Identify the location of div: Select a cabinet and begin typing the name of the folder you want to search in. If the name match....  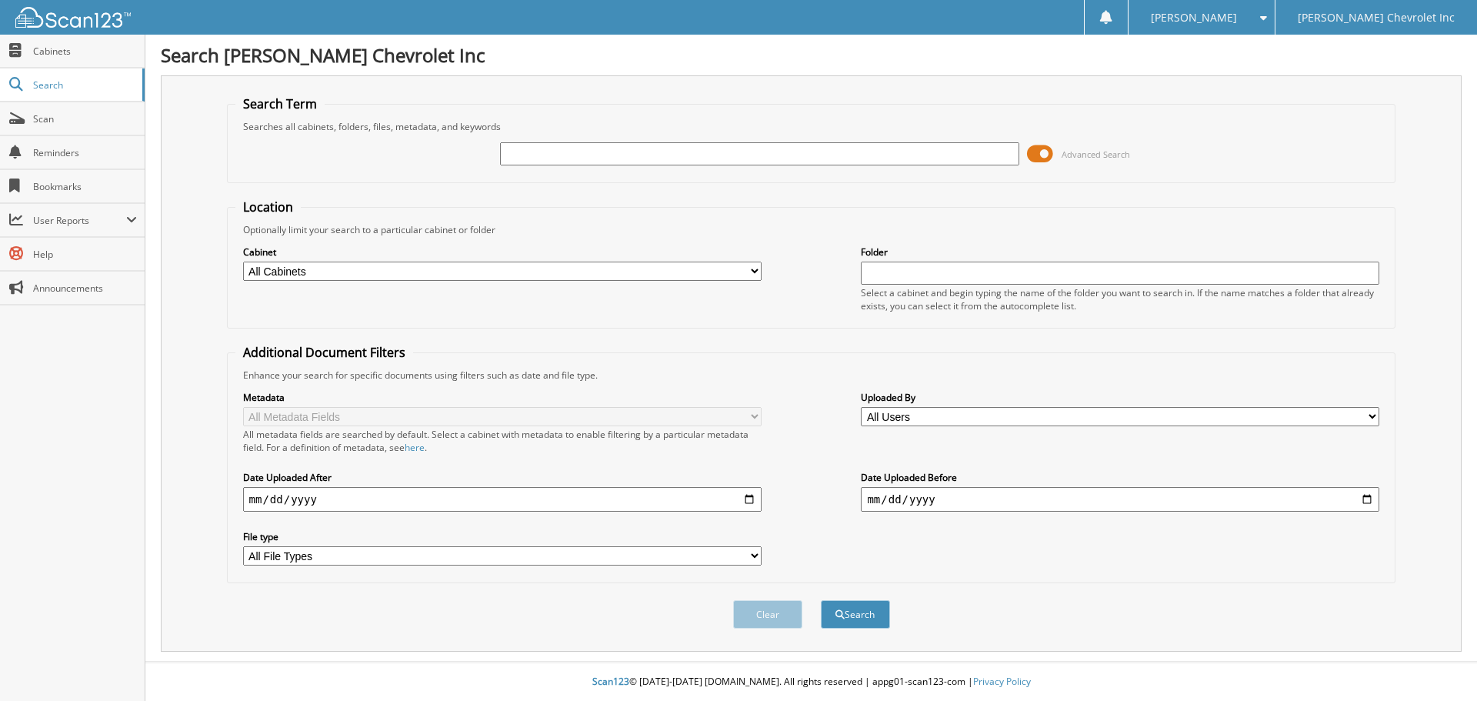
(1120, 299).